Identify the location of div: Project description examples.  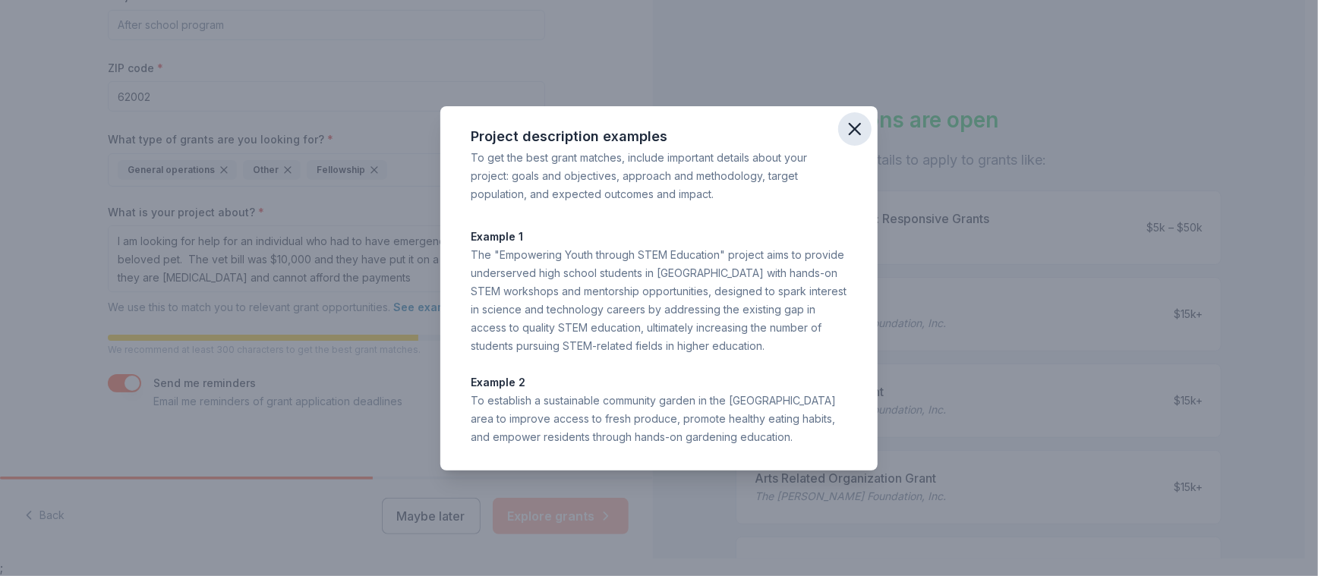
(659, 137).